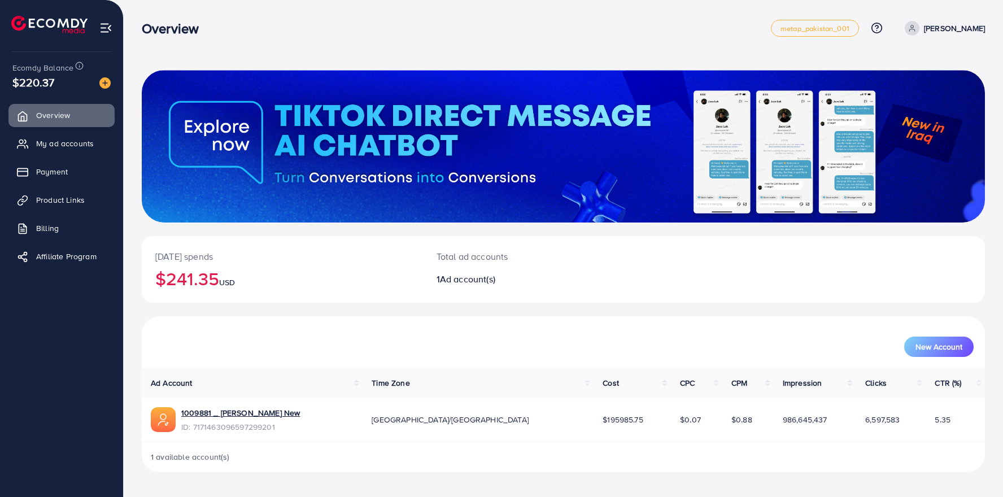  What do you see at coordinates (65, 143) in the screenshot?
I see `span: My ad accounts` at bounding box center [65, 143].